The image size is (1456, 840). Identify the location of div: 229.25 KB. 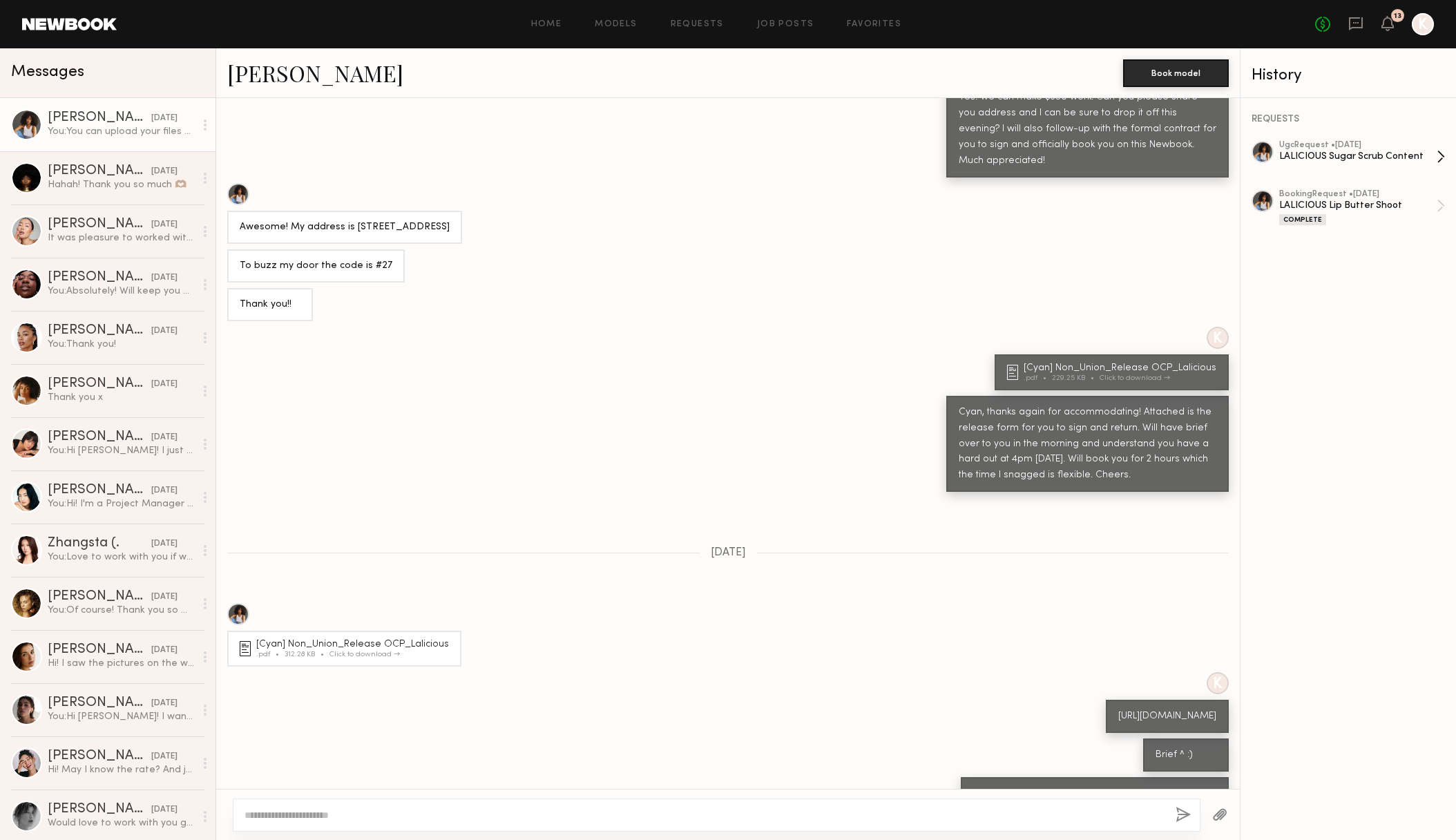
(1076, 378).